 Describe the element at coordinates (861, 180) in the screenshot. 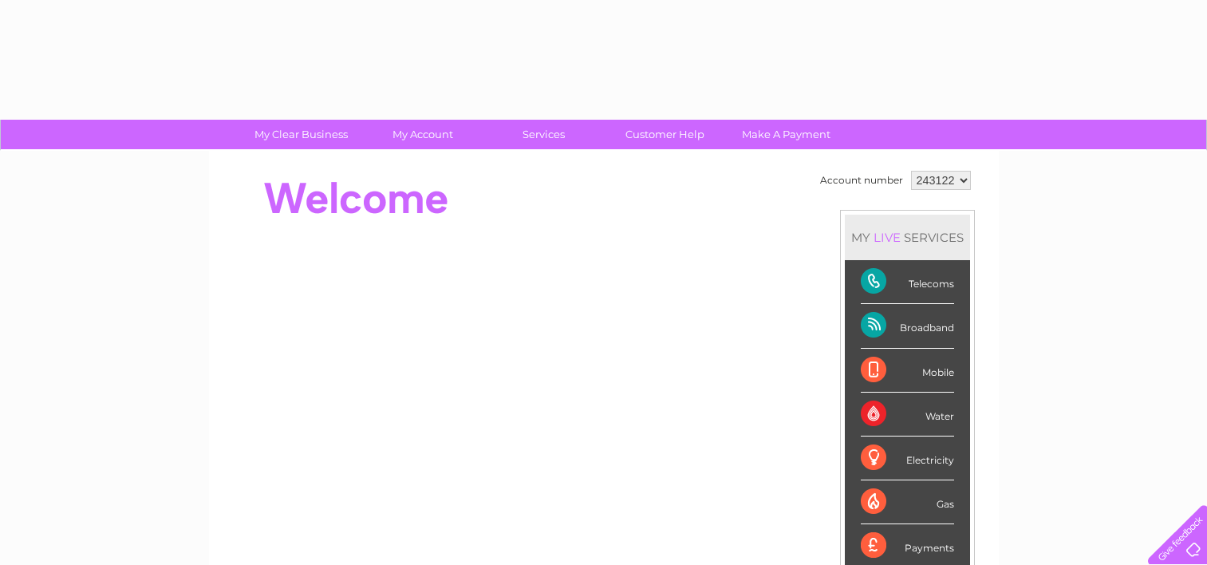

I see `td: Account number` at that location.